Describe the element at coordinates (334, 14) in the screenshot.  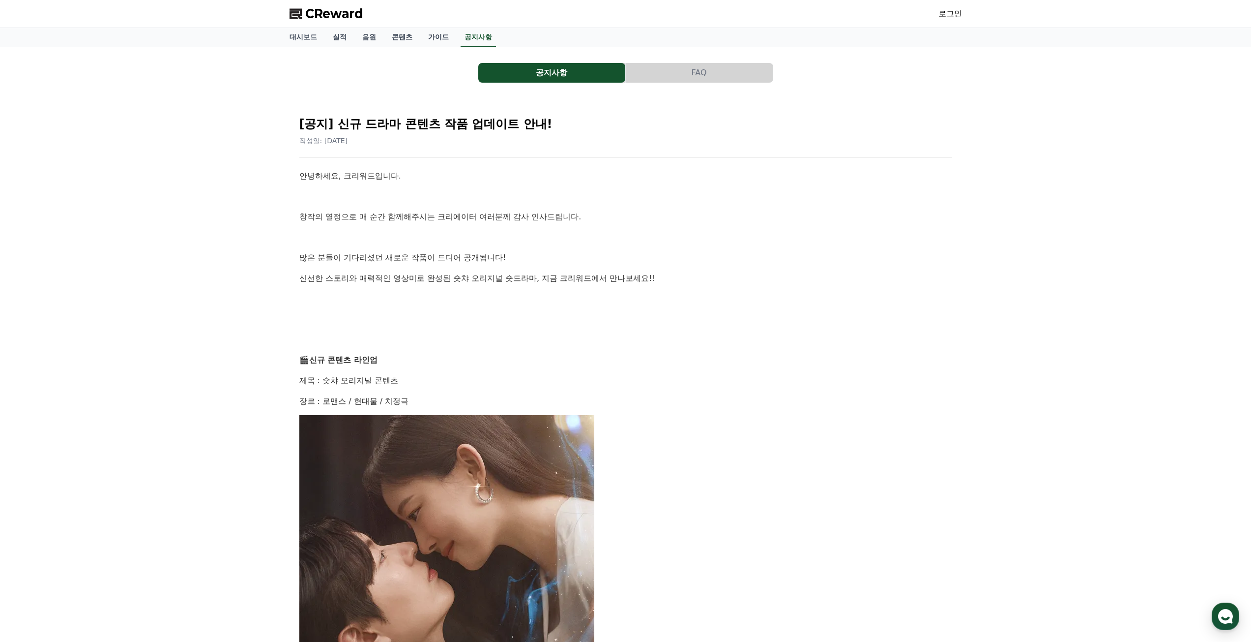
I see `span: CReward` at that location.